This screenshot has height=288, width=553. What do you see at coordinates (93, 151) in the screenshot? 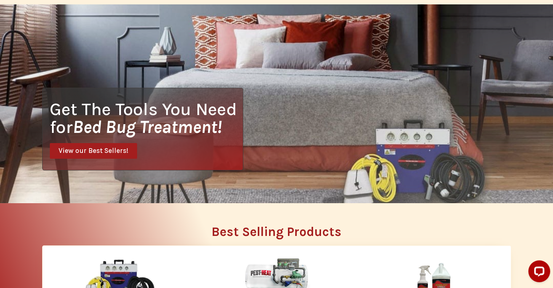
I see `span: View our Best Sellers!` at bounding box center [93, 151].